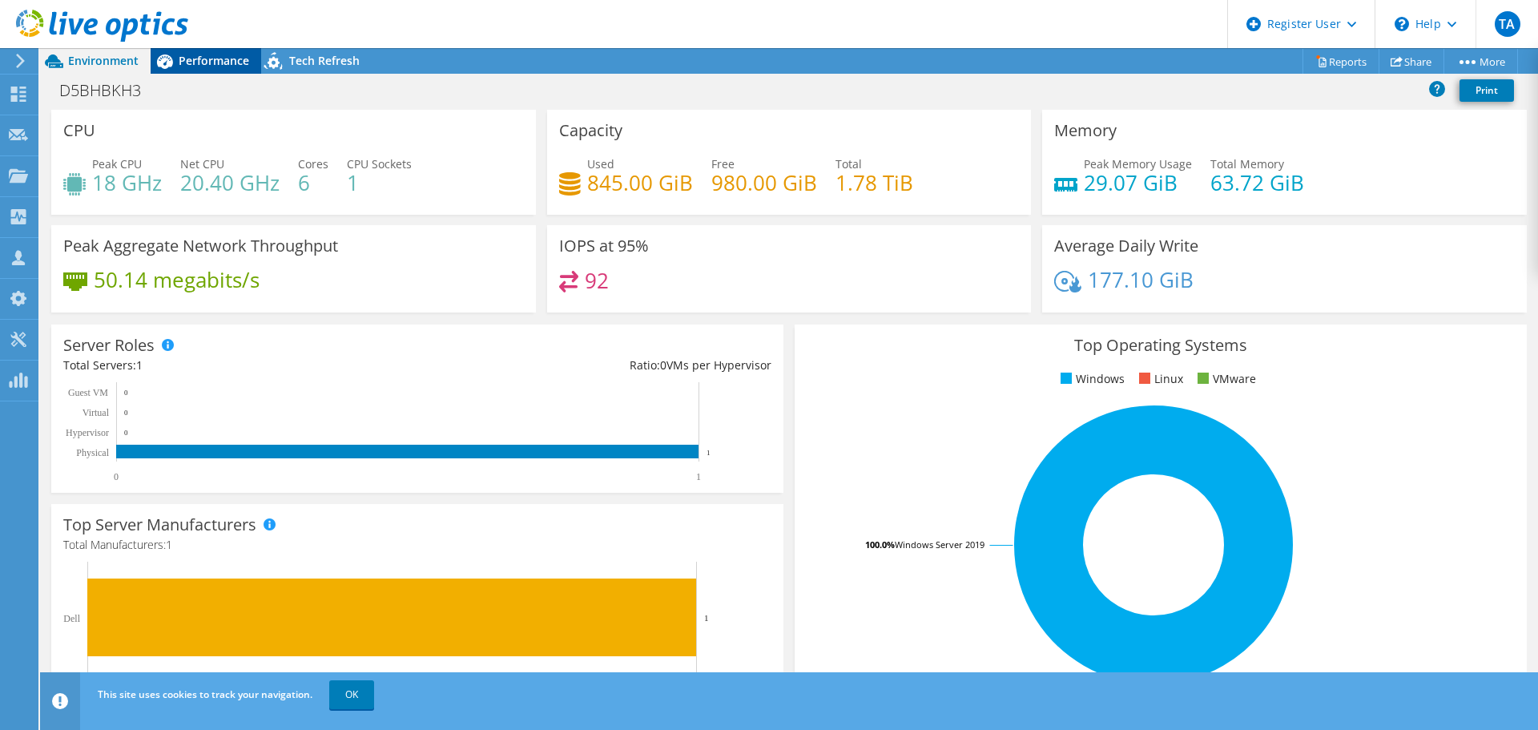 Image resolution: width=1538 pixels, height=730 pixels. I want to click on text: Physical, so click(92, 453).